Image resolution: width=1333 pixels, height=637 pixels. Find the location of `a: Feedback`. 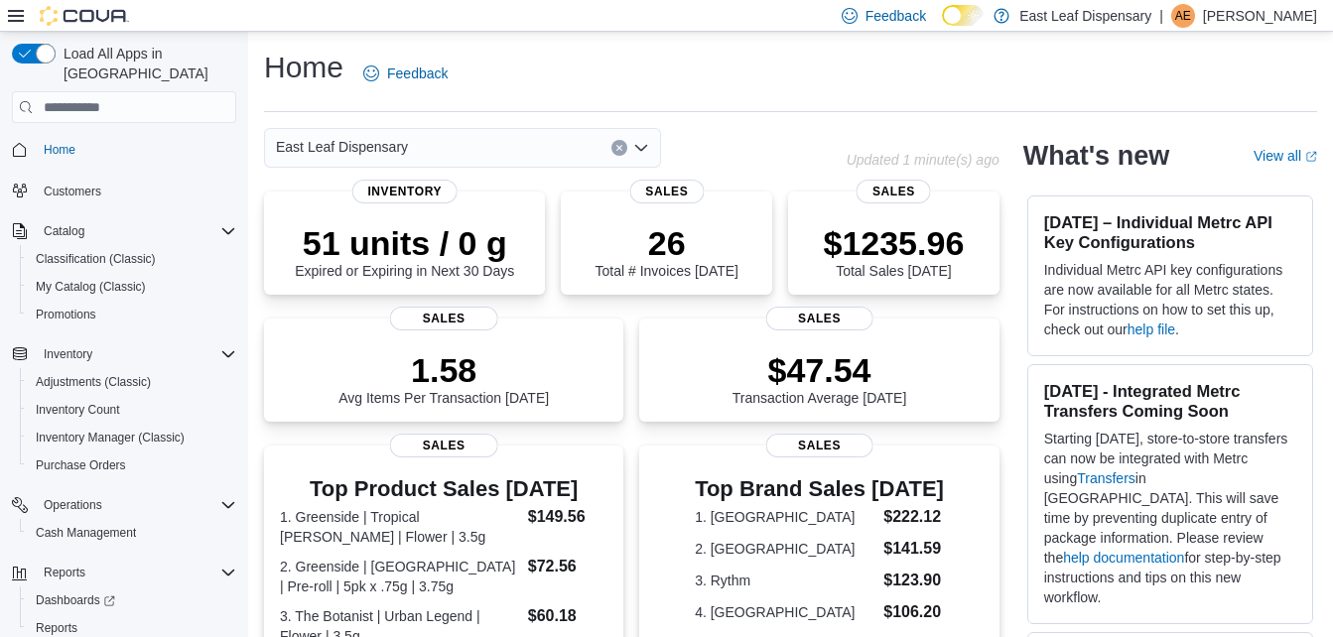

a: Feedback is located at coordinates (405, 73).